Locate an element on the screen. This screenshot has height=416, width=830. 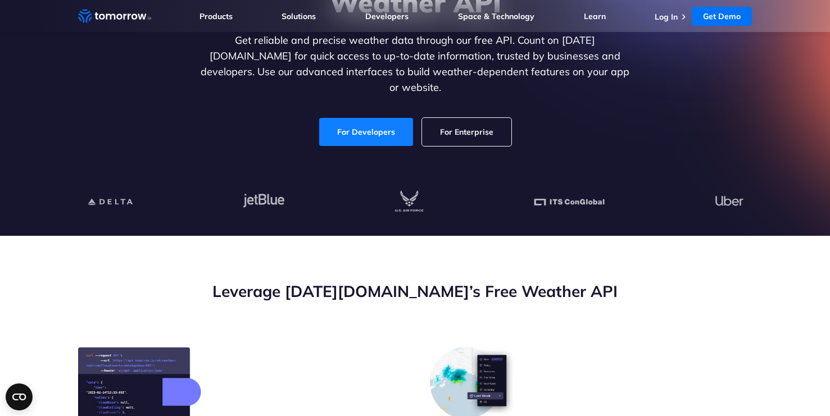
a: Learn is located at coordinates (594, 16).